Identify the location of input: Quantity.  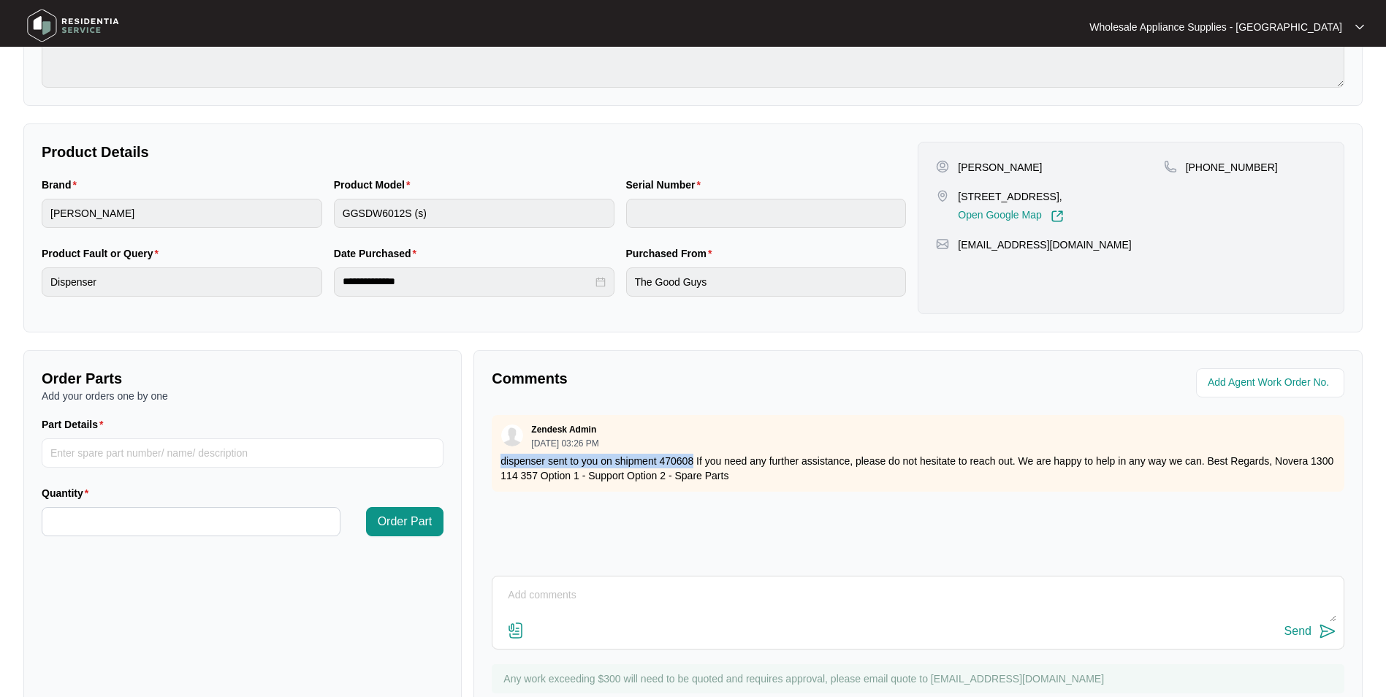
(191, 522).